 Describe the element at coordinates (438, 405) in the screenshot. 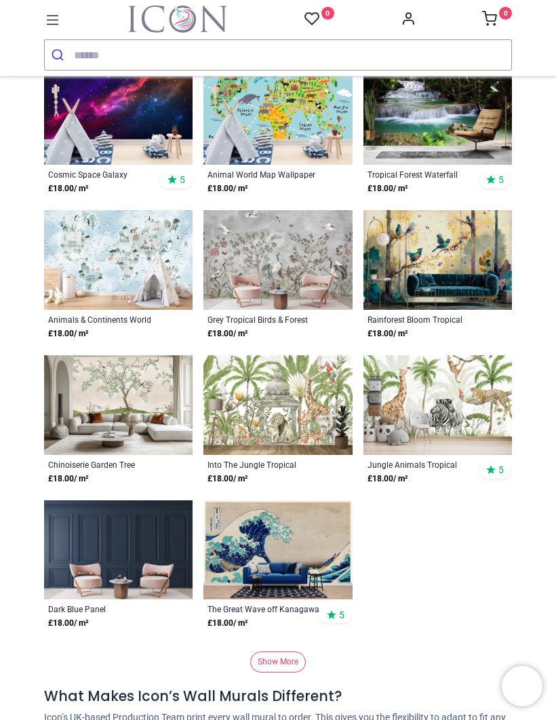

I see `img: Jungle Animals Tropical Safari Wall Mural` at that location.